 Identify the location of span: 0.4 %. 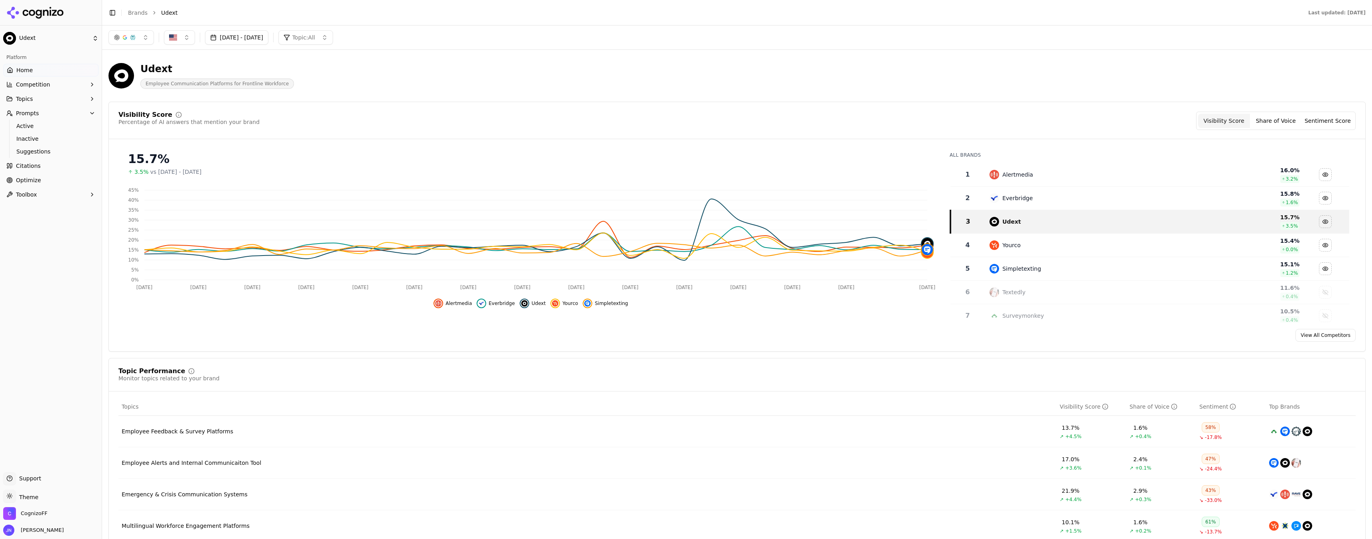
(1292, 320).